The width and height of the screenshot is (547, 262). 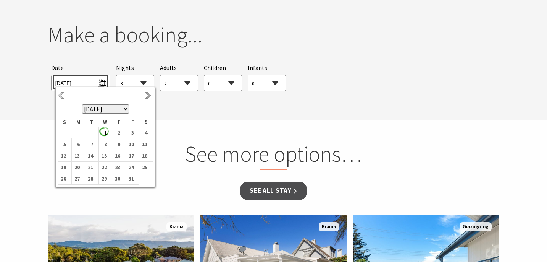 I want to click on td: 28, so click(x=92, y=178).